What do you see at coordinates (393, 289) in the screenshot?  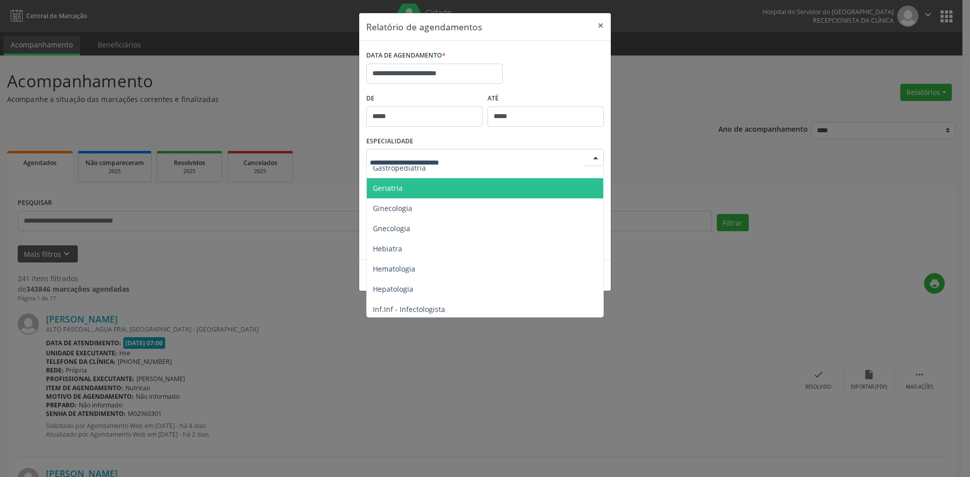 I see `span: Hepatologia` at bounding box center [393, 289].